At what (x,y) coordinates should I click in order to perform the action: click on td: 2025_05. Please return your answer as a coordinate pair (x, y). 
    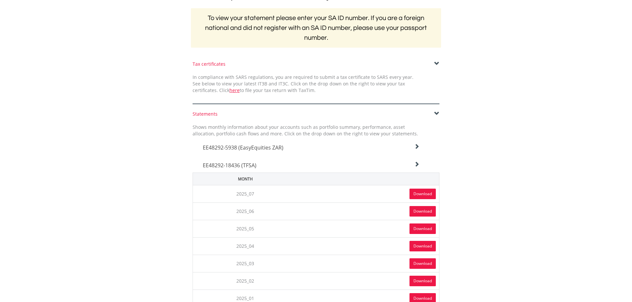
    Looking at the image, I should click on (245, 229).